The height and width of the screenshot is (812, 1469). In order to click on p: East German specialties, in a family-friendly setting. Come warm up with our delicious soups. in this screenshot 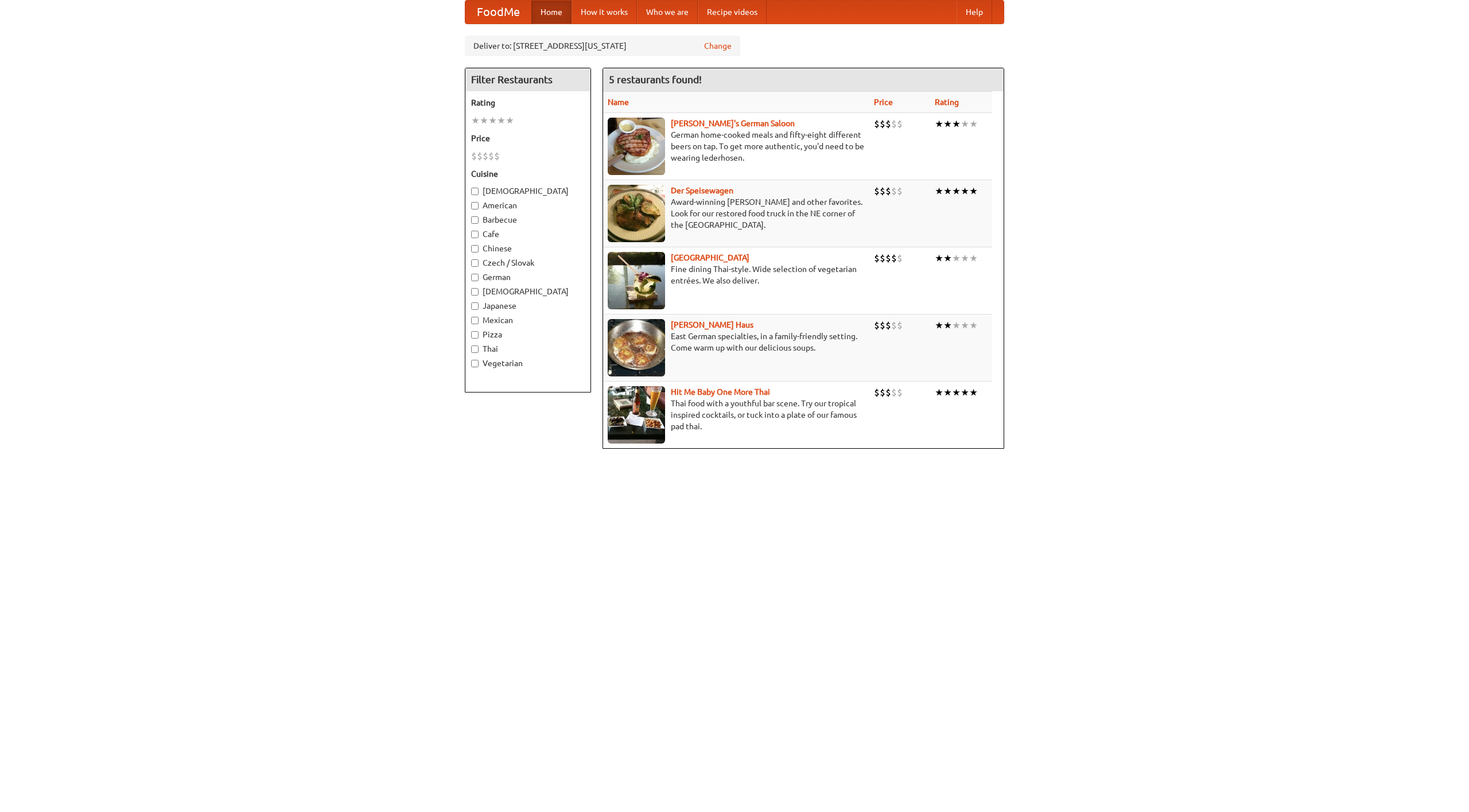, I will do `click(736, 342)`.